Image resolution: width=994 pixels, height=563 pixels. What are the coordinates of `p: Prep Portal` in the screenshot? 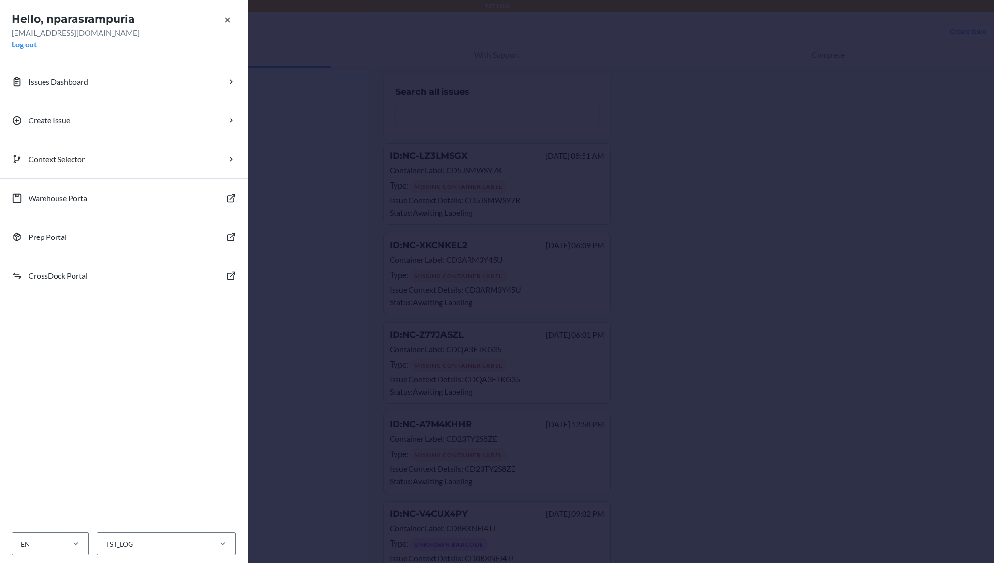 It's located at (47, 237).